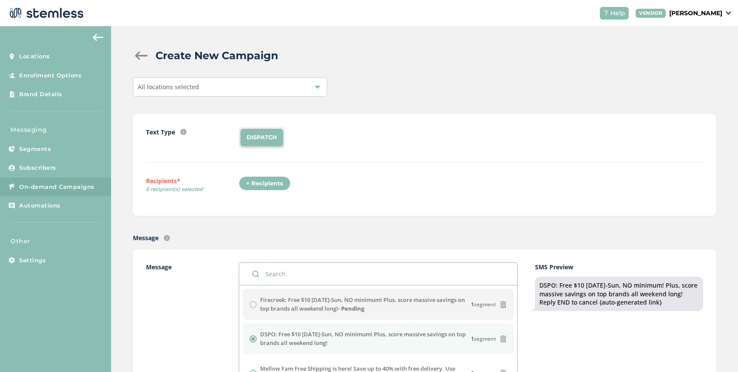 The height and width of the screenshot is (372, 738). What do you see at coordinates (160, 132) in the screenshot?
I see `label: Text Type` at bounding box center [160, 132].